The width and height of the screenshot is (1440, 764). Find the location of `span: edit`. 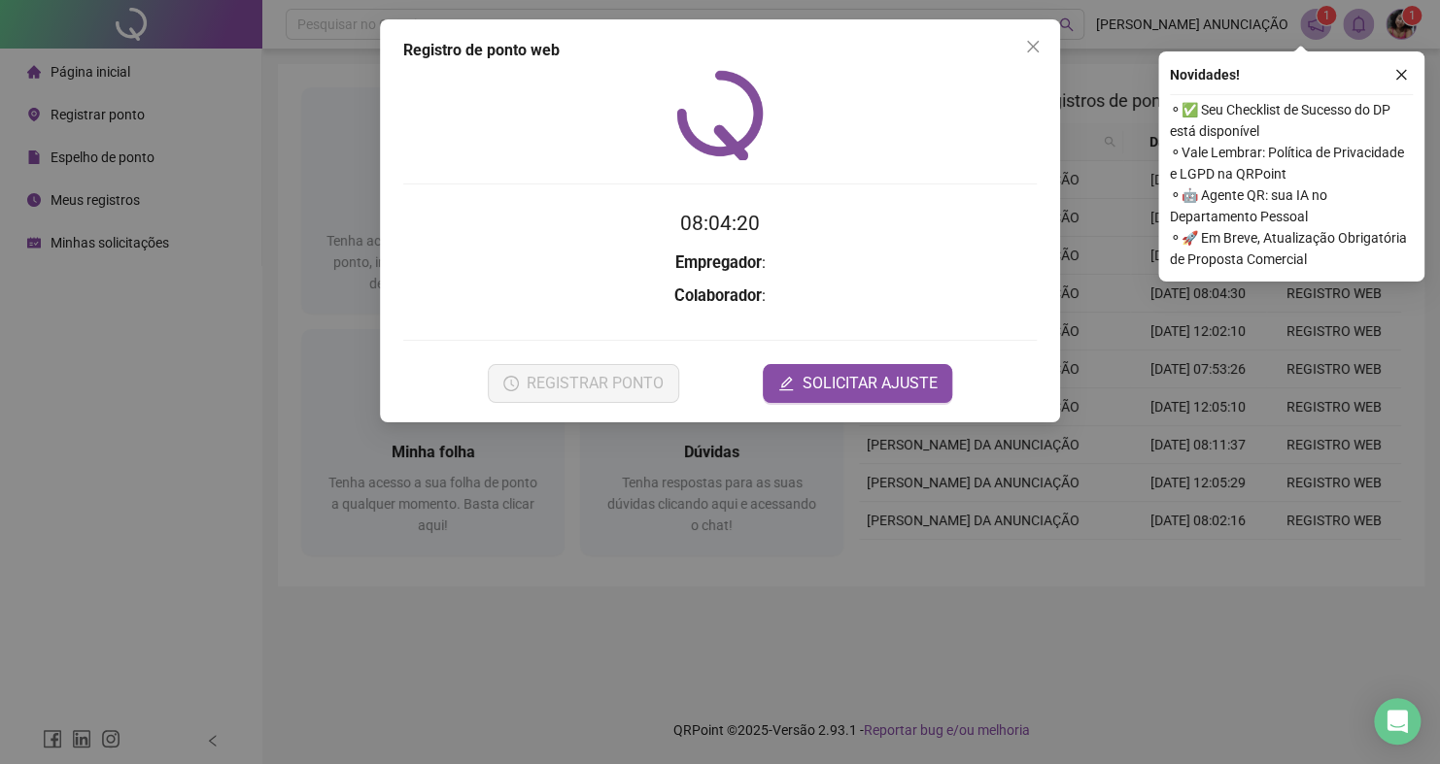

span: edit is located at coordinates (786, 384).